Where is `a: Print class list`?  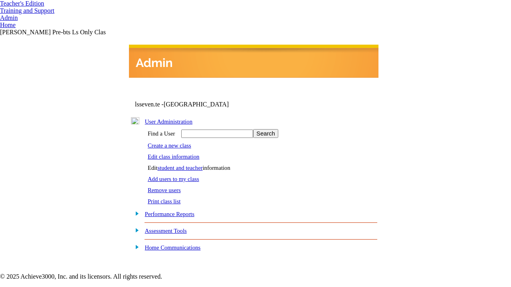
a: Print class list is located at coordinates (164, 201).